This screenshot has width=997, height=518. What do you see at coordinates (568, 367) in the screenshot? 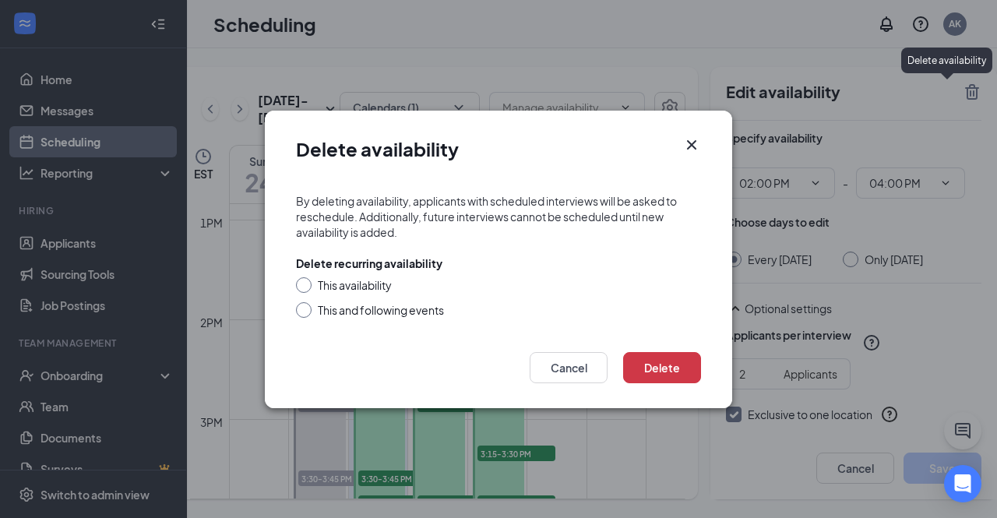
I see `button: Cancel` at bounding box center [568, 367].